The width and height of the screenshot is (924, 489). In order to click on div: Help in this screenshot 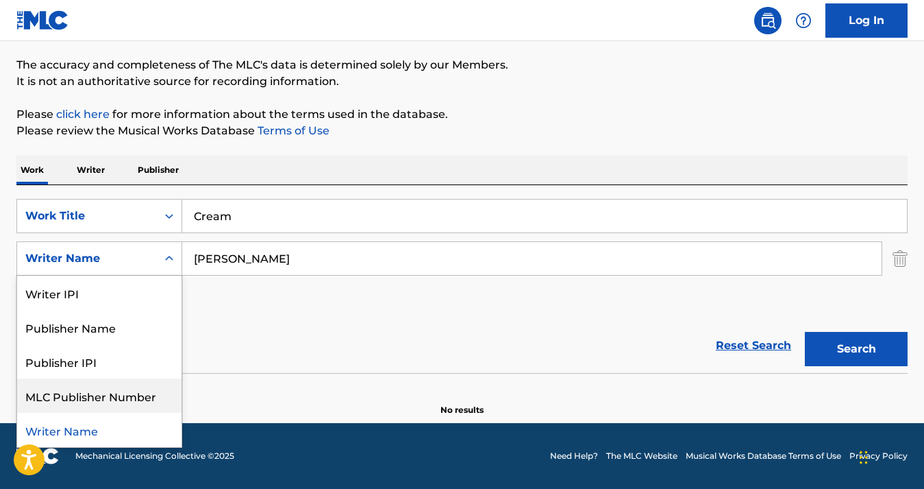, I will do `click(804, 21)`.